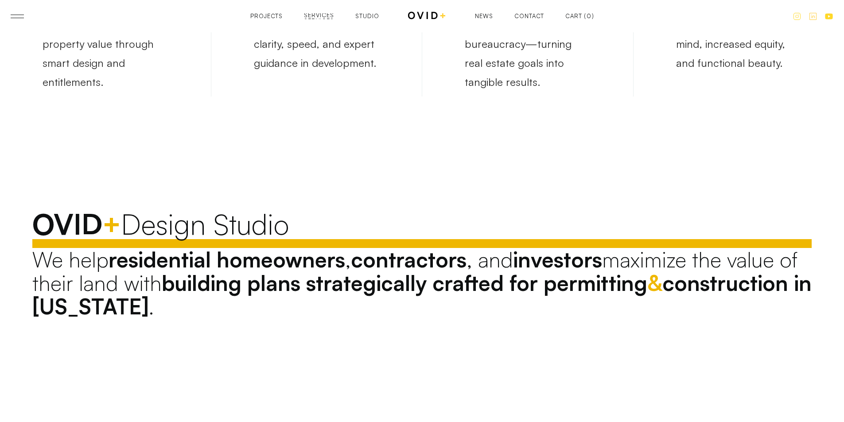 This screenshot has height=422, width=844. I want to click on div: News, so click(484, 16).